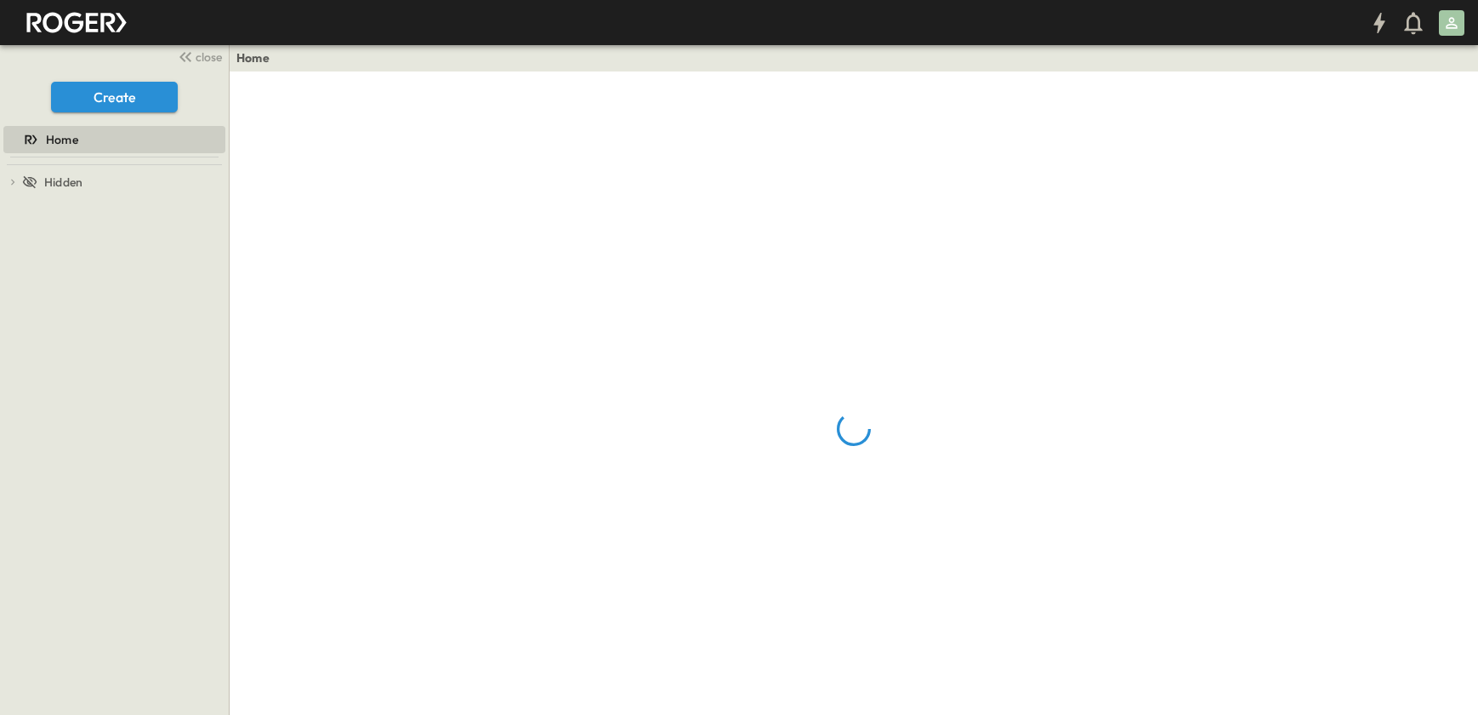 This screenshot has width=1478, height=715. I want to click on span: Hidden, so click(63, 182).